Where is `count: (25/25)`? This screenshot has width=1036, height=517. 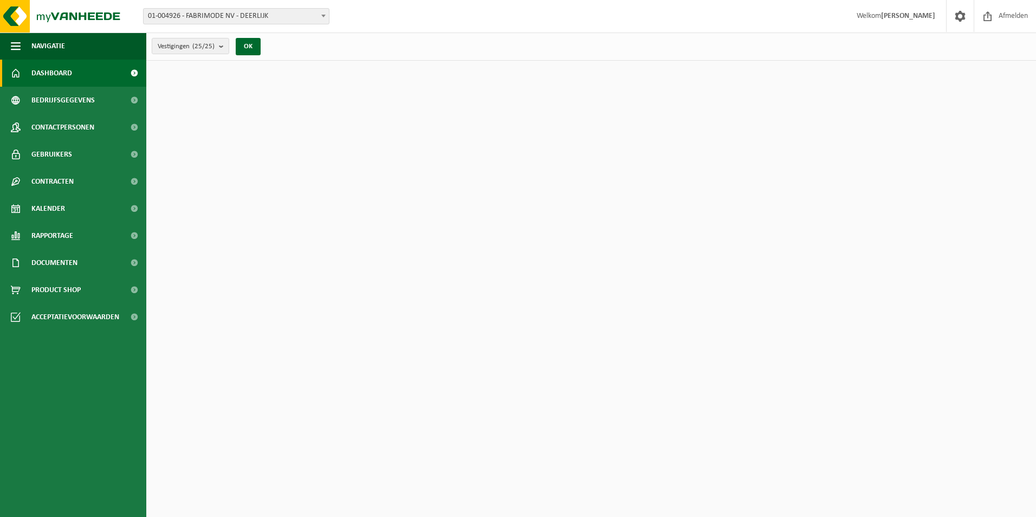 count: (25/25) is located at coordinates (203, 46).